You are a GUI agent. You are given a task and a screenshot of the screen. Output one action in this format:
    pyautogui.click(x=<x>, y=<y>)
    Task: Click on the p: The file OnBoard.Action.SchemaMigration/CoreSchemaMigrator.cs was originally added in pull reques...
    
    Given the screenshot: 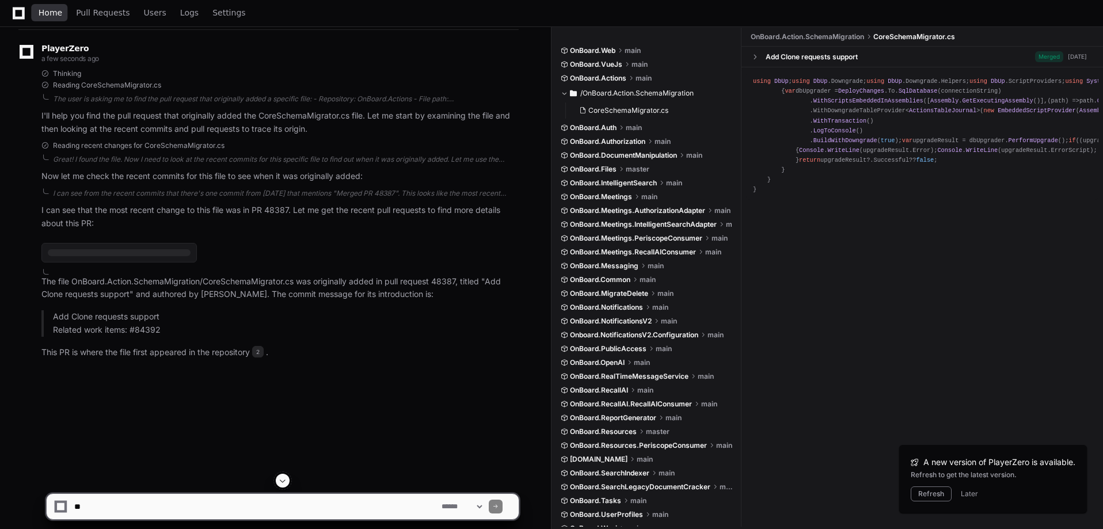 What is the action you would take?
    pyautogui.click(x=280, y=288)
    